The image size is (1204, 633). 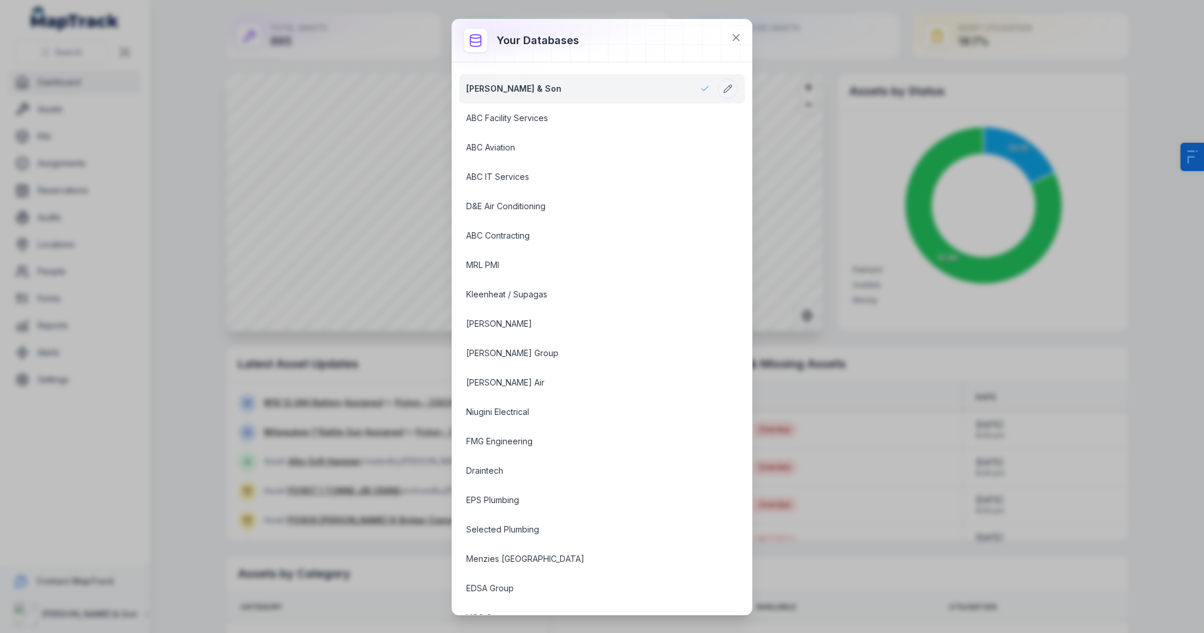 I want to click on a: EPS Plumbing, so click(x=588, y=501).